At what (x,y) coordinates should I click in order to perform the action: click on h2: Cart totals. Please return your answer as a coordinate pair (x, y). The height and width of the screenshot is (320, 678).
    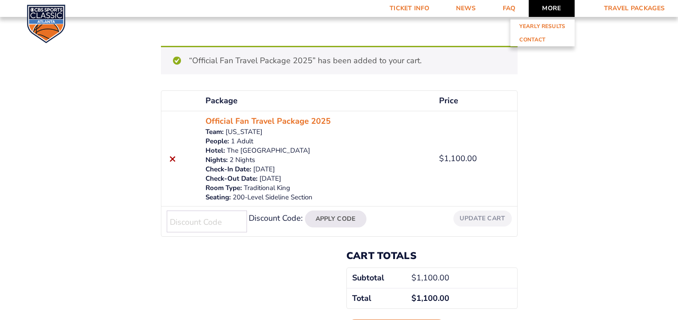
    Looking at the image, I should click on (432, 256).